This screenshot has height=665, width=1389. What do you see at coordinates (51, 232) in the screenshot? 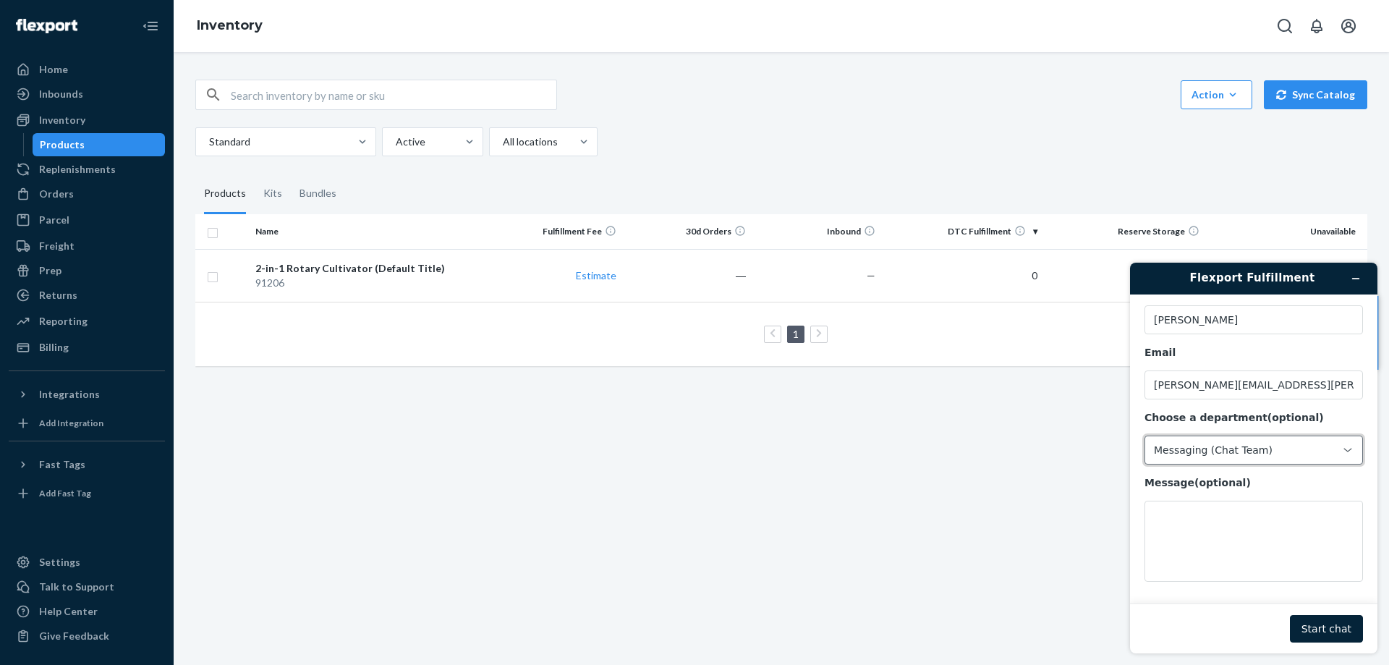
I see `strong: Message` at bounding box center [51, 232].